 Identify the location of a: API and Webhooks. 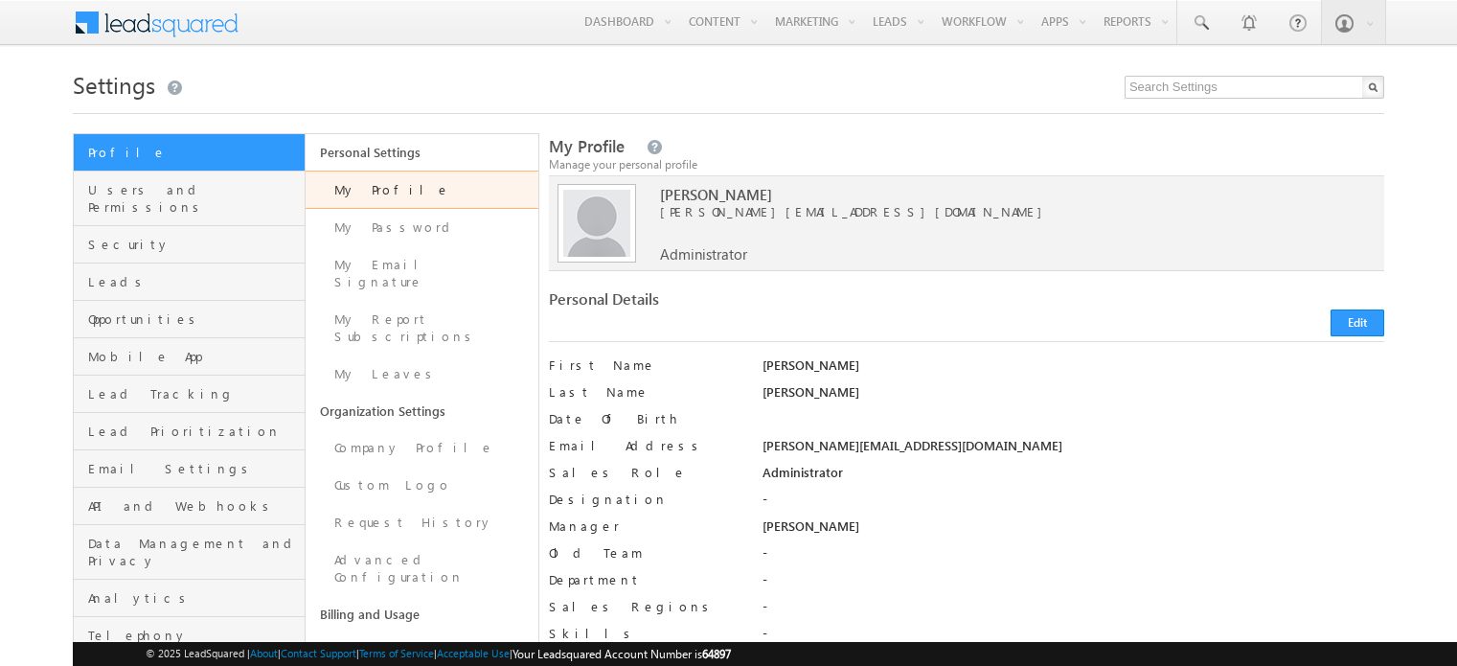
(189, 506).